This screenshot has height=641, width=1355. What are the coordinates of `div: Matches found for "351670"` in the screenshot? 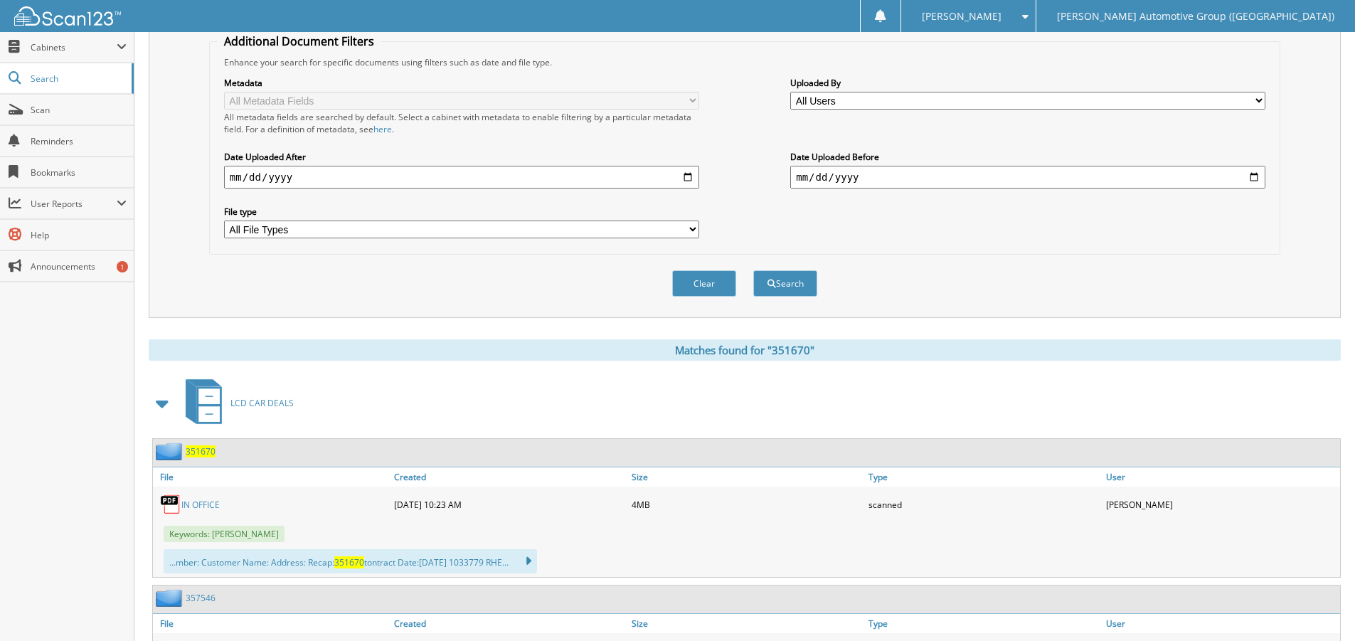 It's located at (745, 350).